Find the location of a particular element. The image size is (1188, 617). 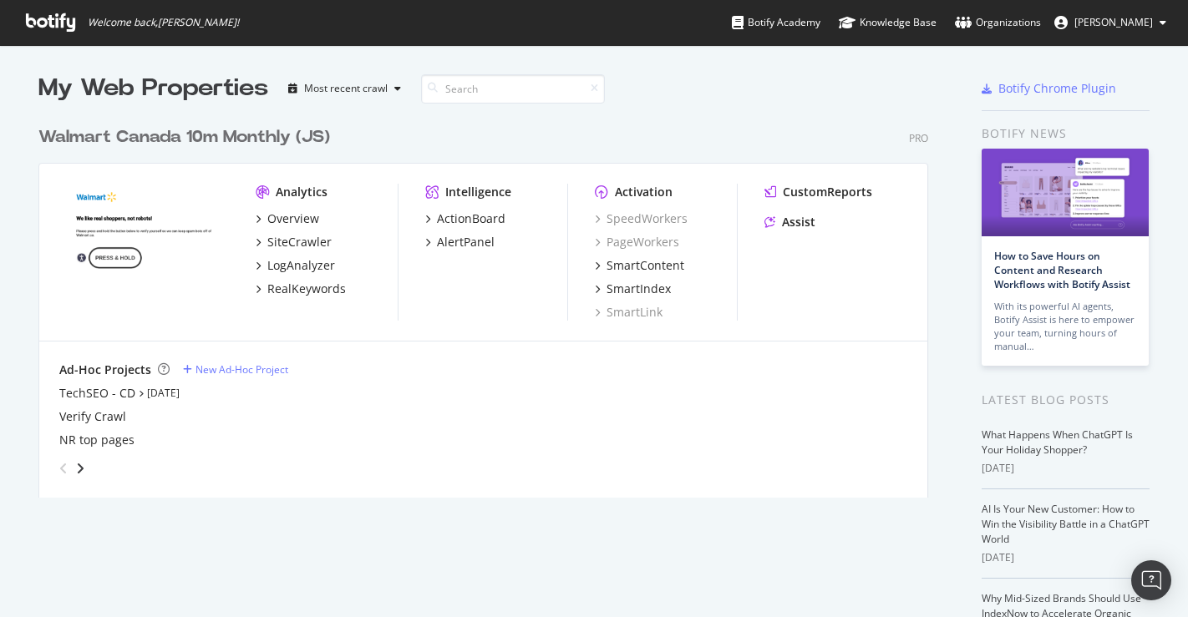

div: Activation is located at coordinates (643, 192).